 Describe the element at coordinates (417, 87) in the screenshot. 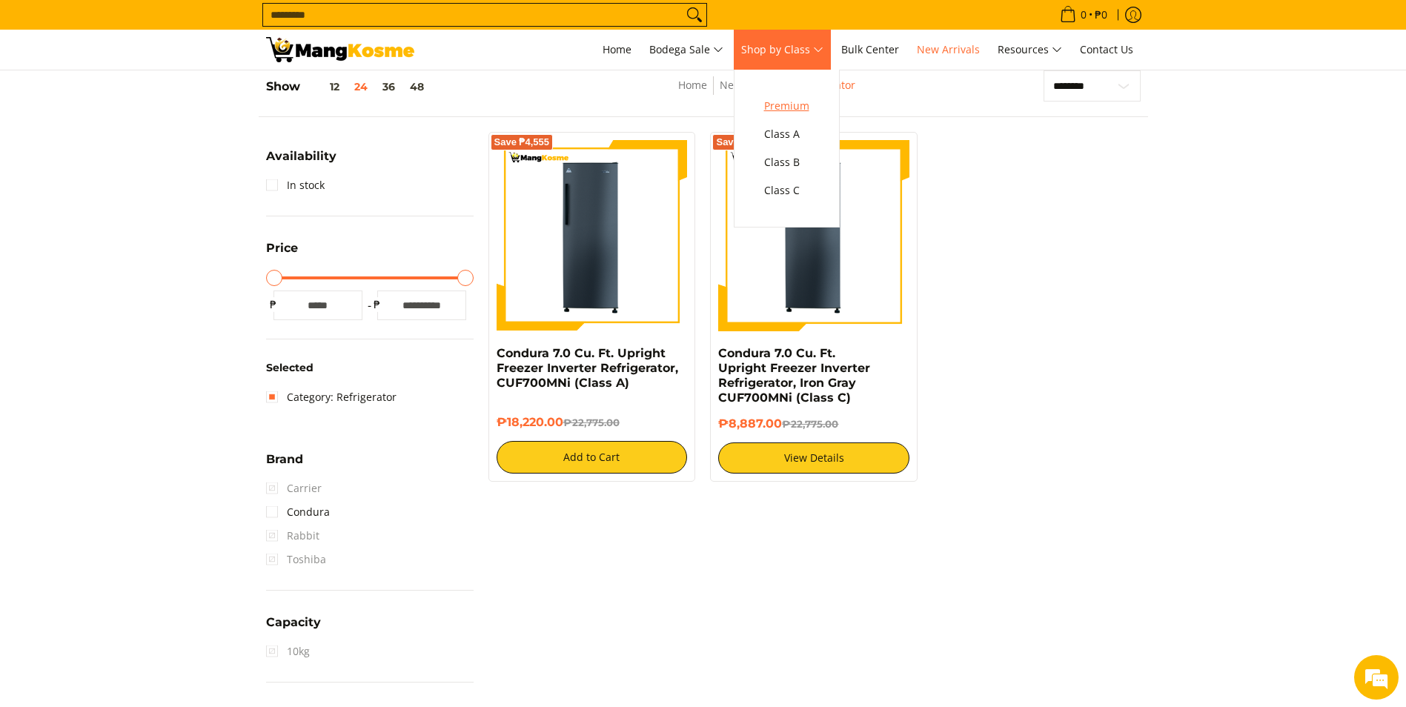

I see `button: 48` at that location.